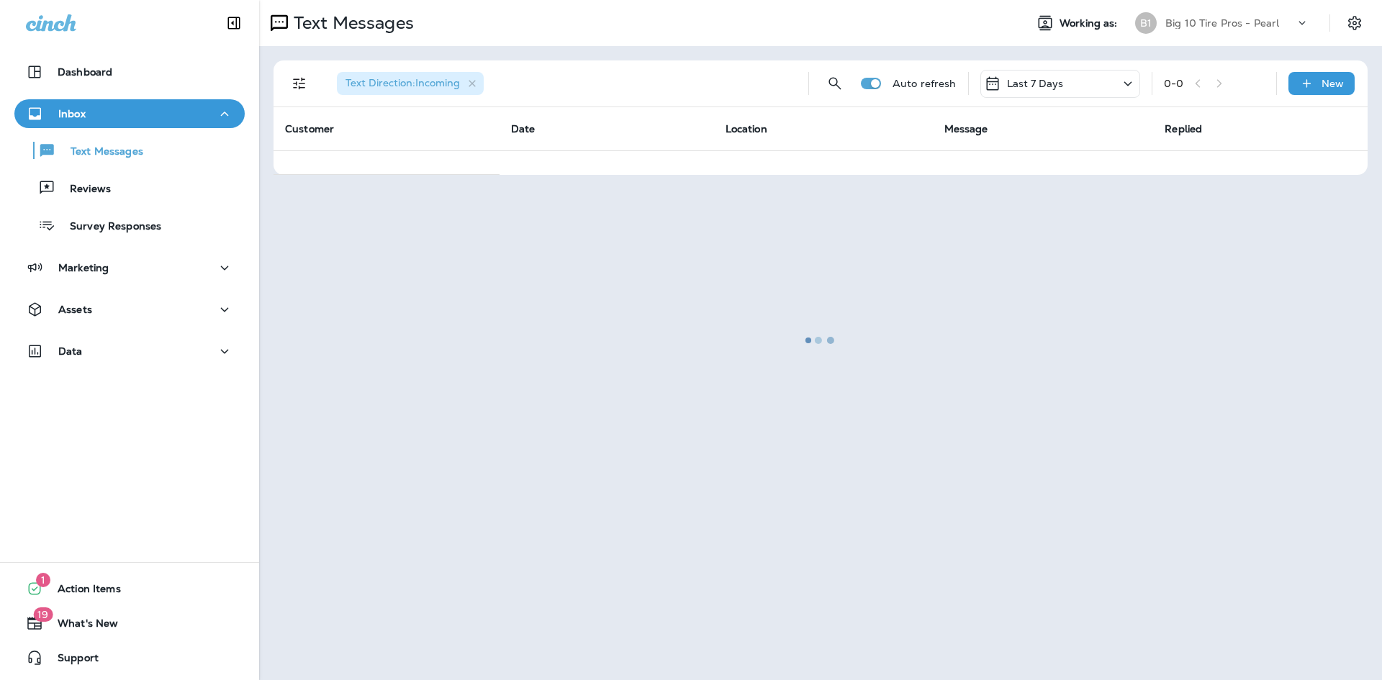  What do you see at coordinates (130, 225) in the screenshot?
I see `button: Survey Responses` at bounding box center [130, 225].